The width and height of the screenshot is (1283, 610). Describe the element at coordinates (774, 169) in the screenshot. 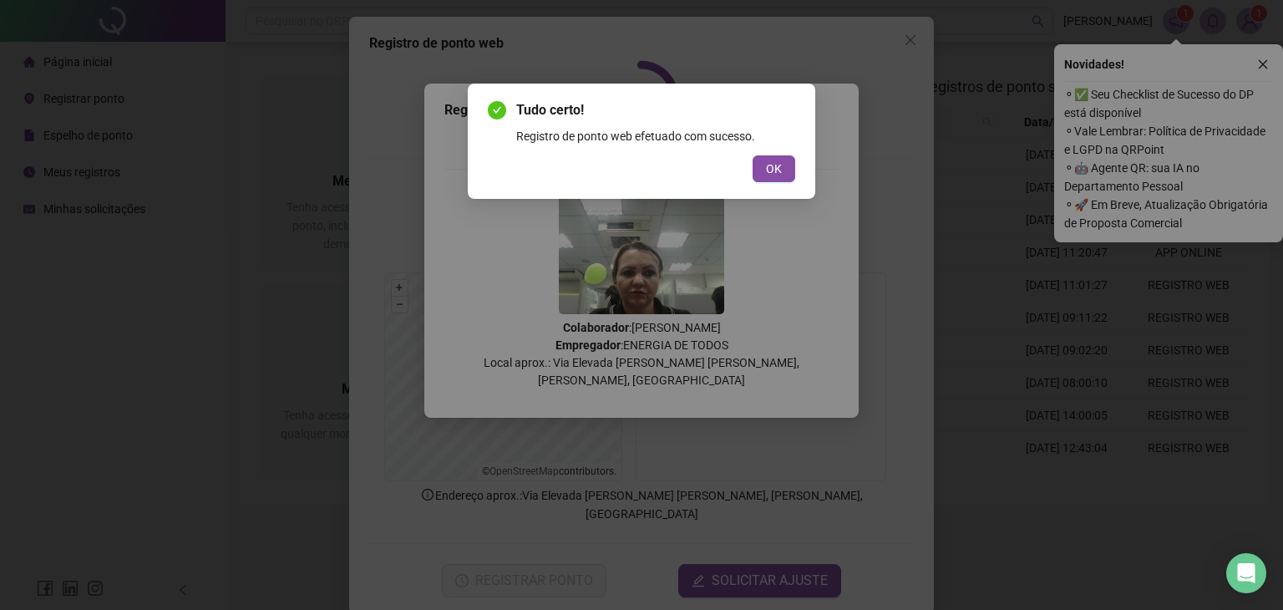

I see `span: OK` at that location.